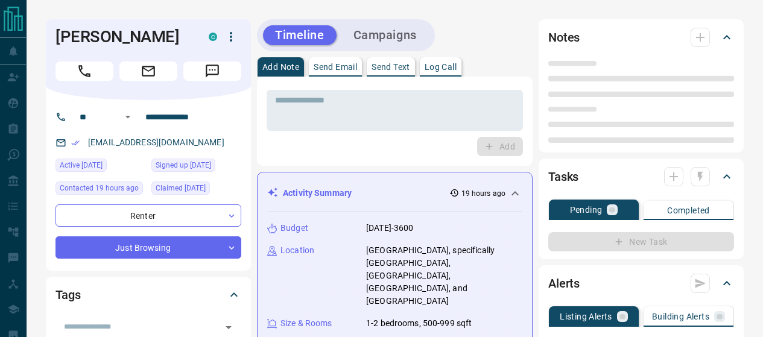 This screenshot has width=763, height=337. What do you see at coordinates (440, 67) in the screenshot?
I see `p: Log Call` at bounding box center [440, 67].